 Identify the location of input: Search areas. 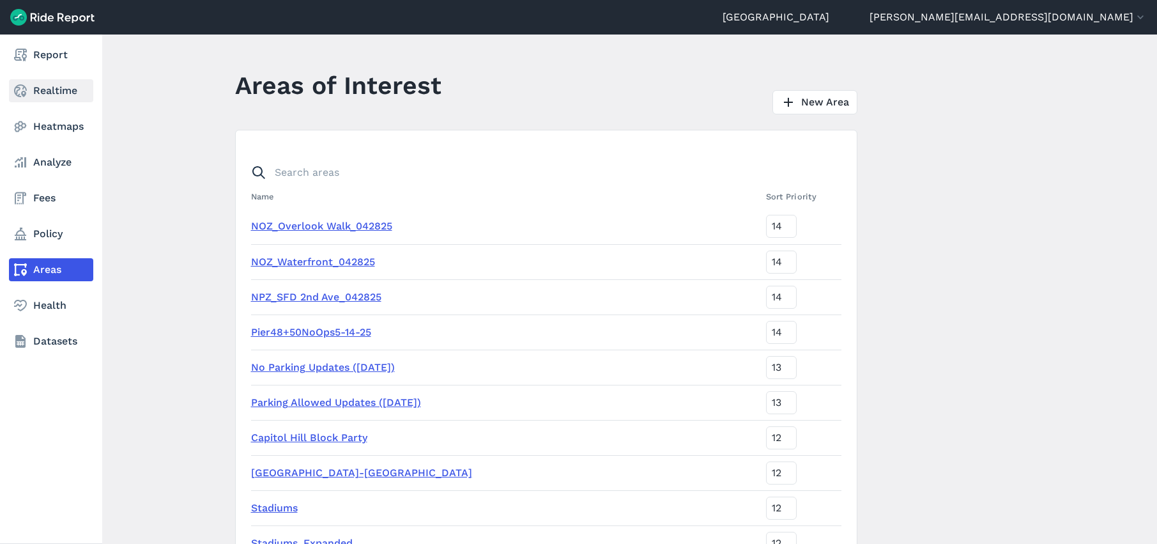
(539, 172).